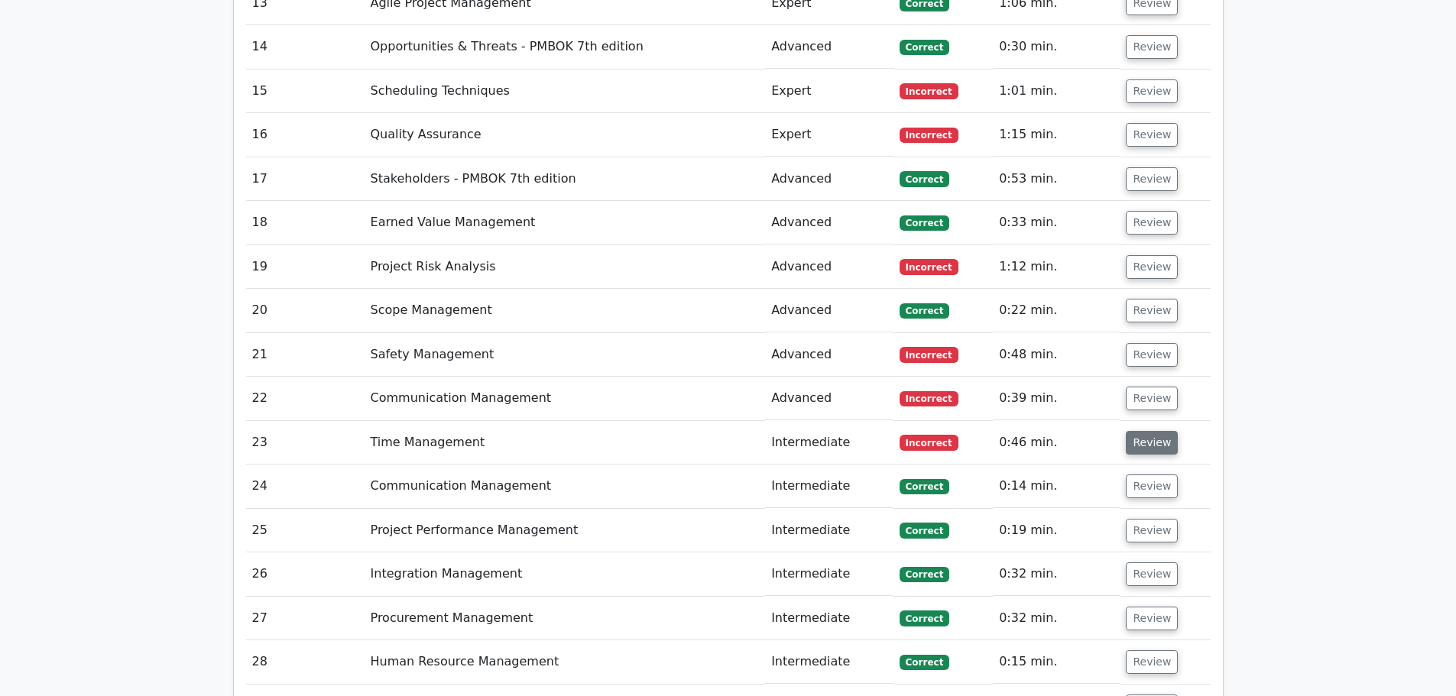 This screenshot has width=1456, height=696. I want to click on td: 24, so click(305, 486).